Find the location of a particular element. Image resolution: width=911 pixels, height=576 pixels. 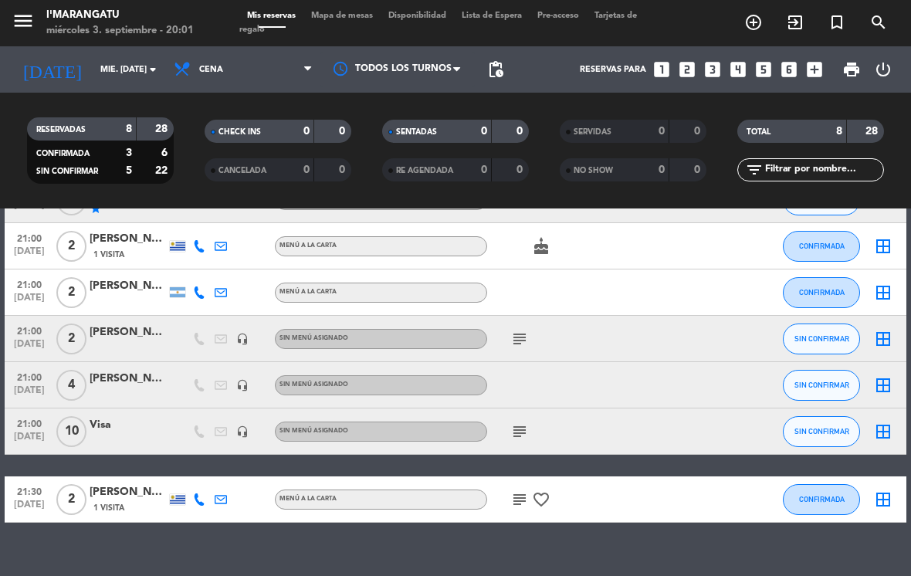

span: Reservas para is located at coordinates (613, 69).